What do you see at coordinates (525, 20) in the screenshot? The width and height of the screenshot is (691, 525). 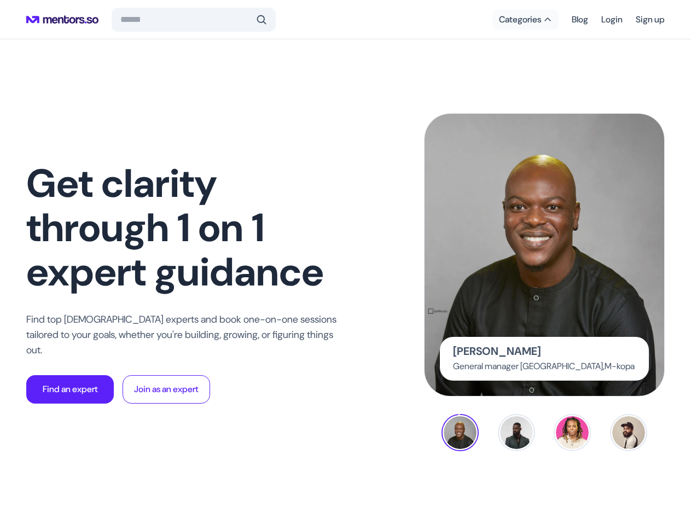 I see `button: Categories` at bounding box center [525, 20].